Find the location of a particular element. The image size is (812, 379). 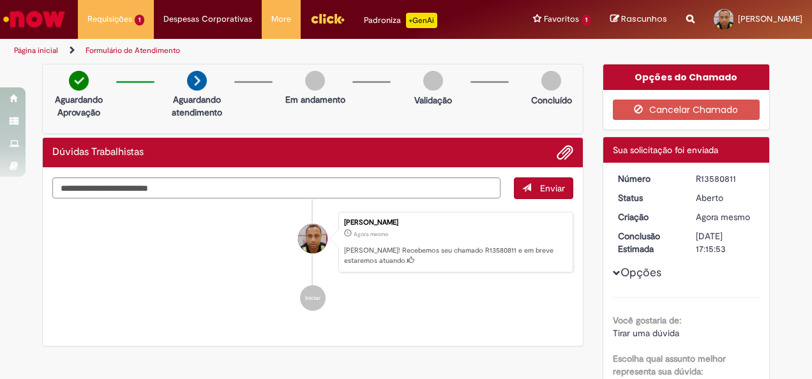

dt: Criação is located at coordinates (647, 217).